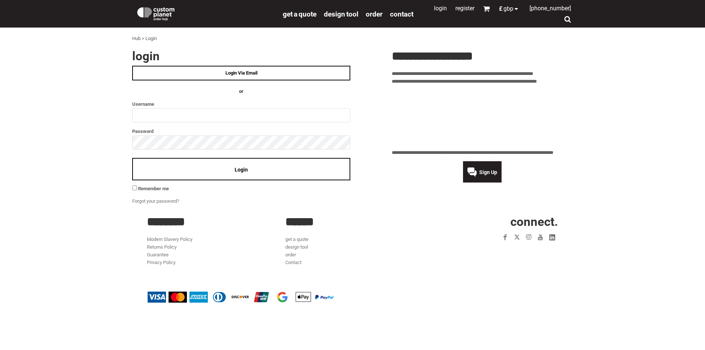  What do you see at coordinates (508, 9) in the screenshot?
I see `span: GBP` at bounding box center [508, 9].